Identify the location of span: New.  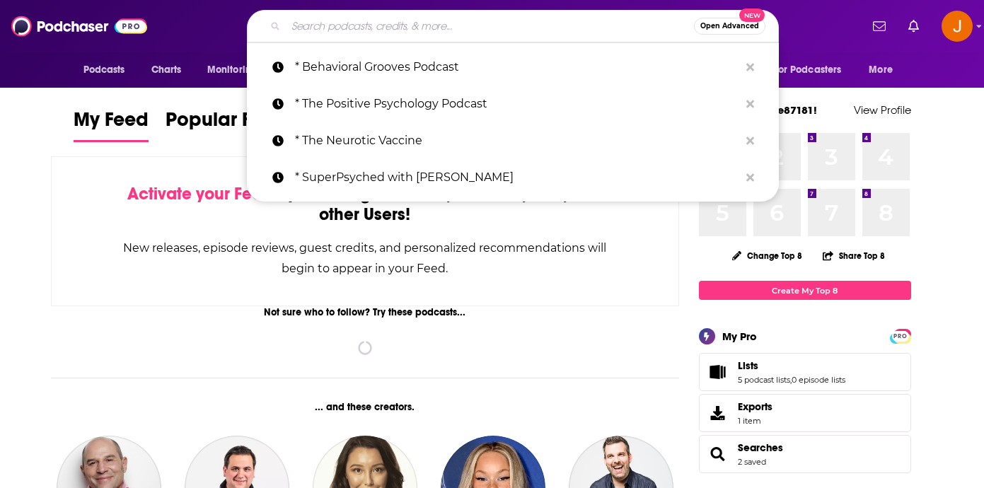
(752, 15).